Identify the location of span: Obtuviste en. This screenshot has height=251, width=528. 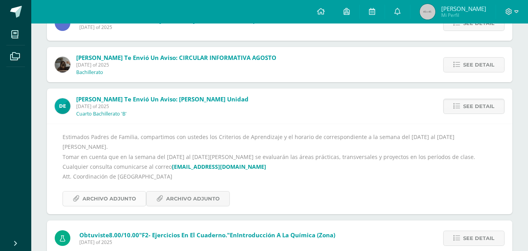
(207, 235).